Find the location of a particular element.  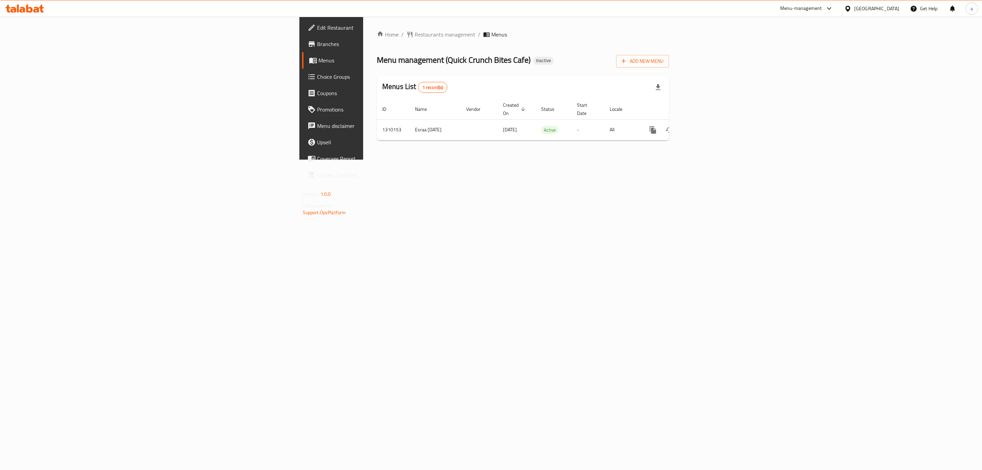

button: Add New Menu is located at coordinates (643, 61).